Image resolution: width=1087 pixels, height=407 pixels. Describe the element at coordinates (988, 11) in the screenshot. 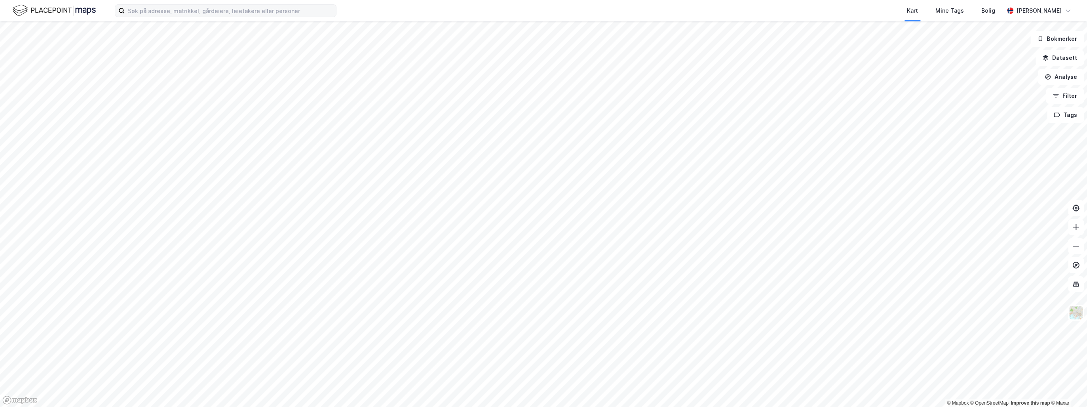

I see `div: Bolig` at that location.